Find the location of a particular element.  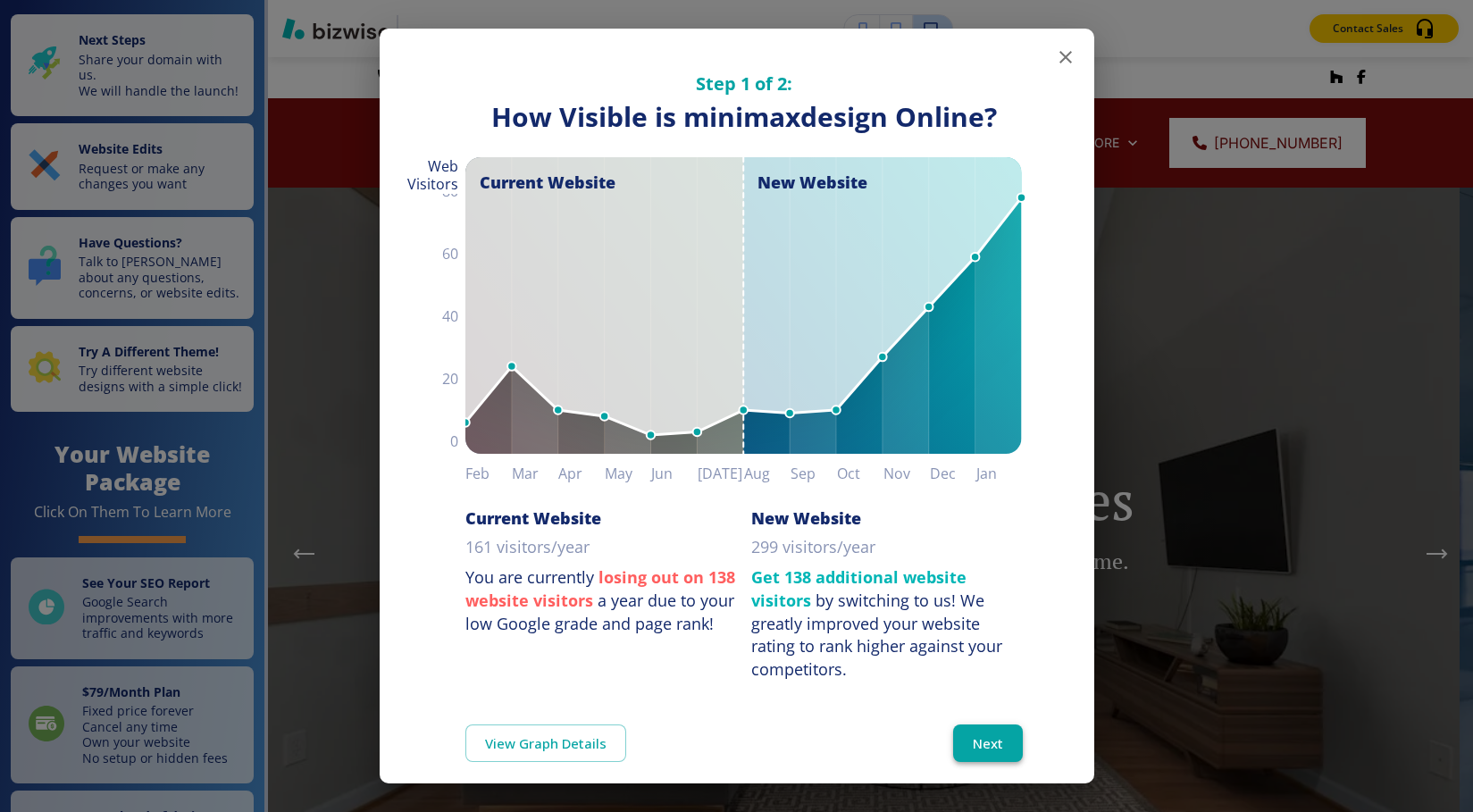

h6: Current Website is located at coordinates (533, 518).